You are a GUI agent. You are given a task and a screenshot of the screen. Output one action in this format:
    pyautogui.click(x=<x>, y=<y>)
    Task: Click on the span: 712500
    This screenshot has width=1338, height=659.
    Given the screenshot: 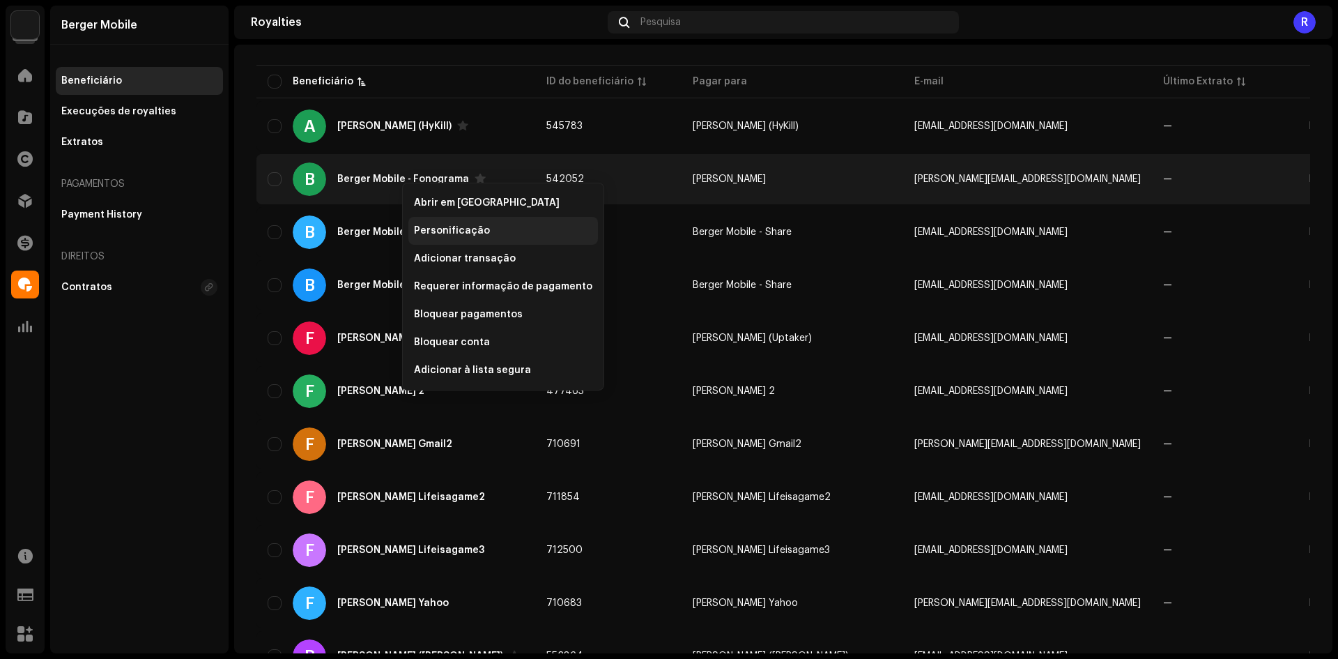 What is the action you would take?
    pyautogui.click(x=565, y=550)
    